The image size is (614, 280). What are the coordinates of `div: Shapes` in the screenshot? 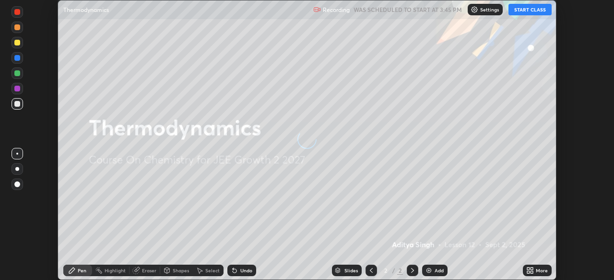 It's located at (181, 271).